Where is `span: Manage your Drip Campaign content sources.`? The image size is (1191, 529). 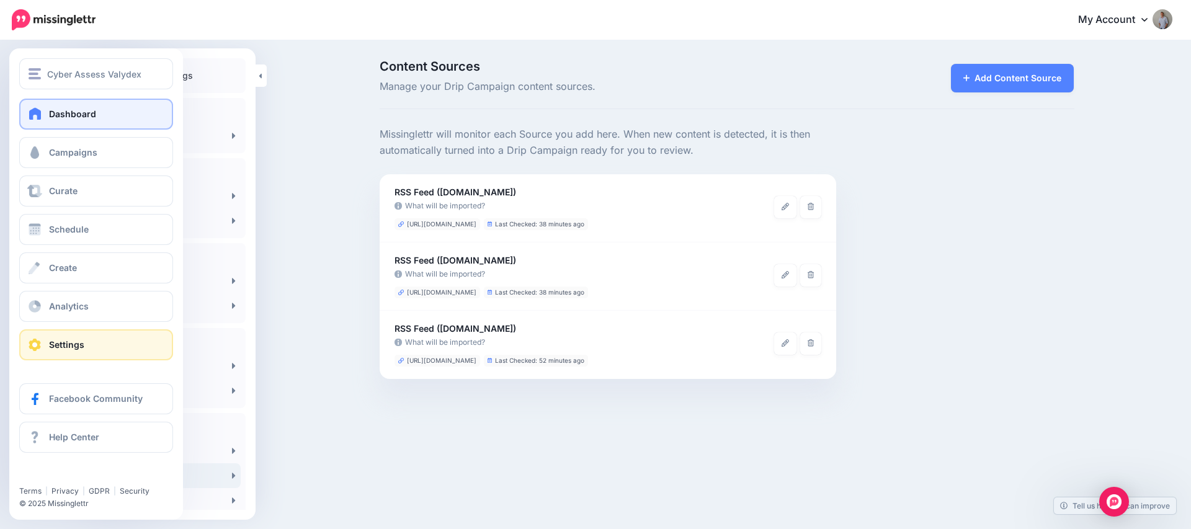 span: Manage your Drip Campaign content sources. is located at coordinates (608, 87).